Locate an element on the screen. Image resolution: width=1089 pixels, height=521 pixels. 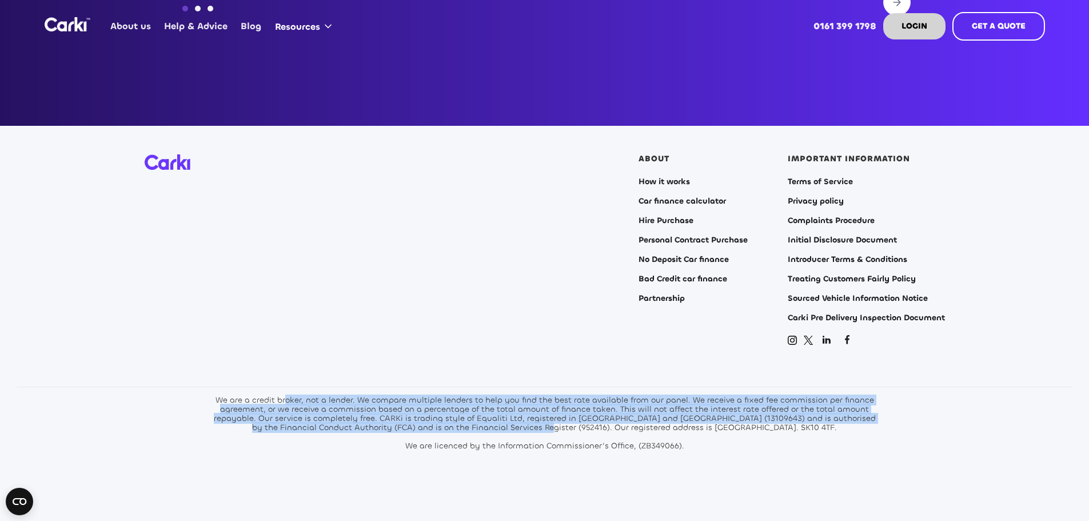
a: Blog is located at coordinates (251, 26).